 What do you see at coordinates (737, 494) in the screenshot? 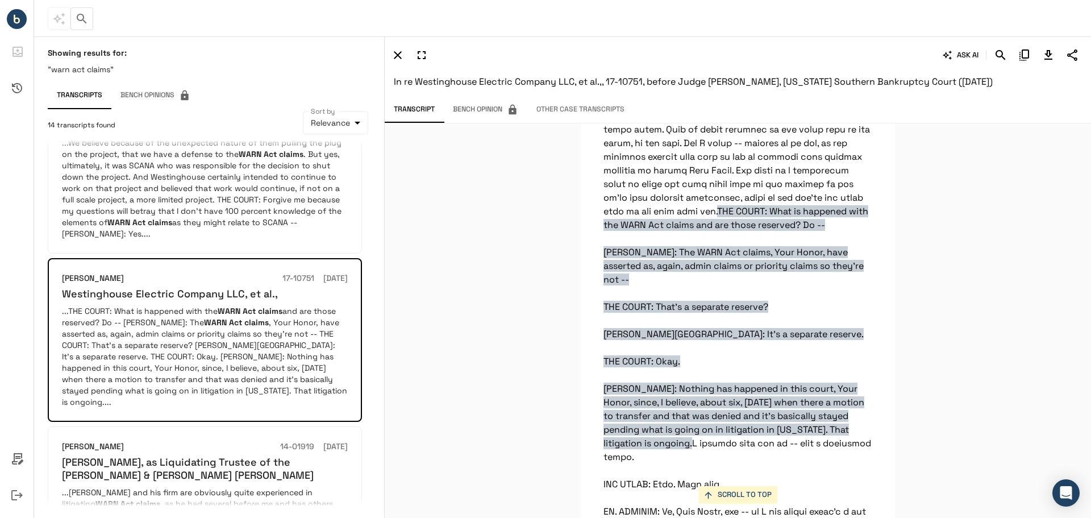
I see `button: SCROLL TO TOP` at bounding box center [737, 494].